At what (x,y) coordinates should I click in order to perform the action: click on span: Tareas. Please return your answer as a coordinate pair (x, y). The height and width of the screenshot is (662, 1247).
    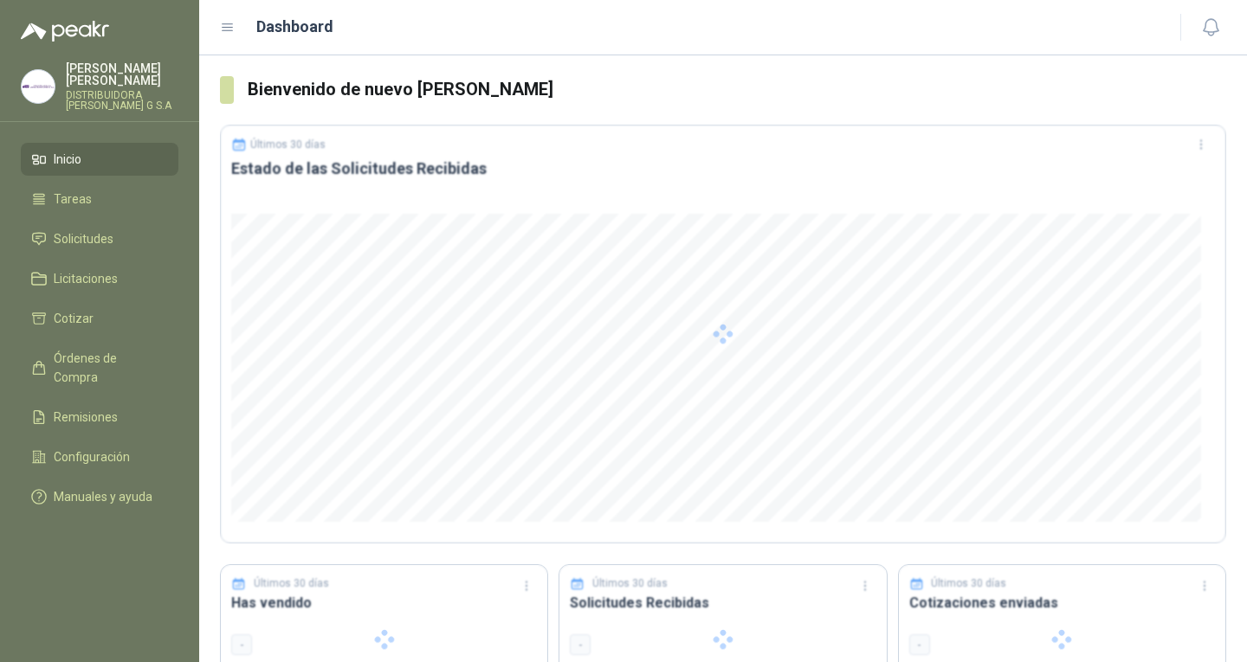
    Looking at the image, I should click on (73, 199).